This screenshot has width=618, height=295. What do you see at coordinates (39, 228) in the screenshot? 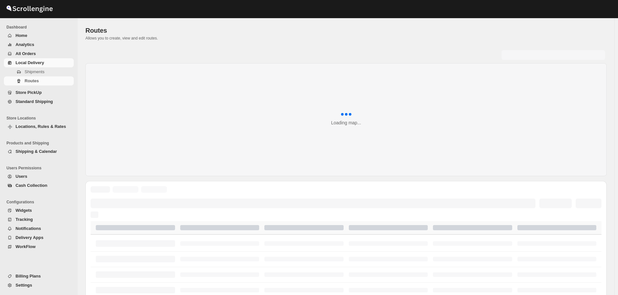
I see `button: Notifications` at bounding box center [39, 228].